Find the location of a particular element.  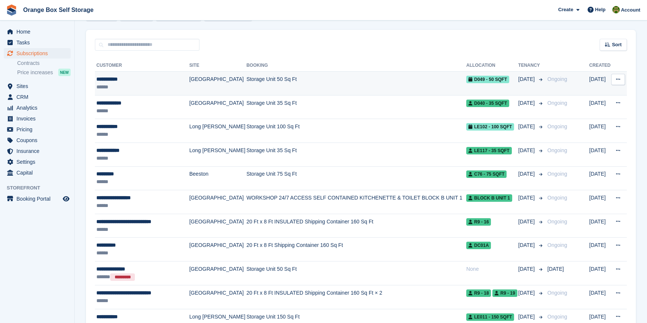

span: R9 - 19 is located at coordinates (504, 293).